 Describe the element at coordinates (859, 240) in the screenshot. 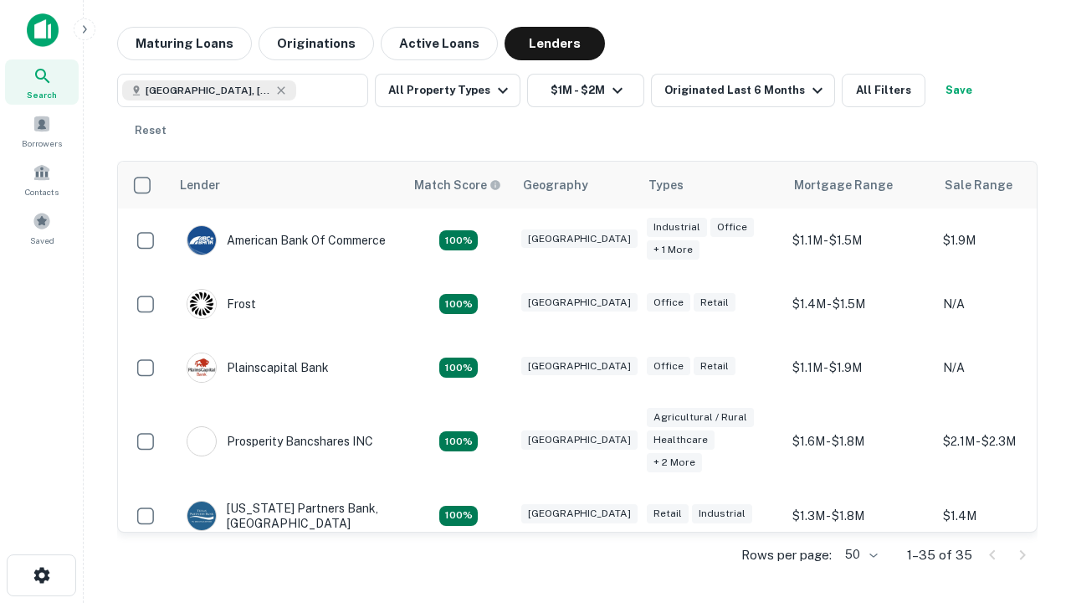

I see `td: $1.1M - $1.5M` at that location.